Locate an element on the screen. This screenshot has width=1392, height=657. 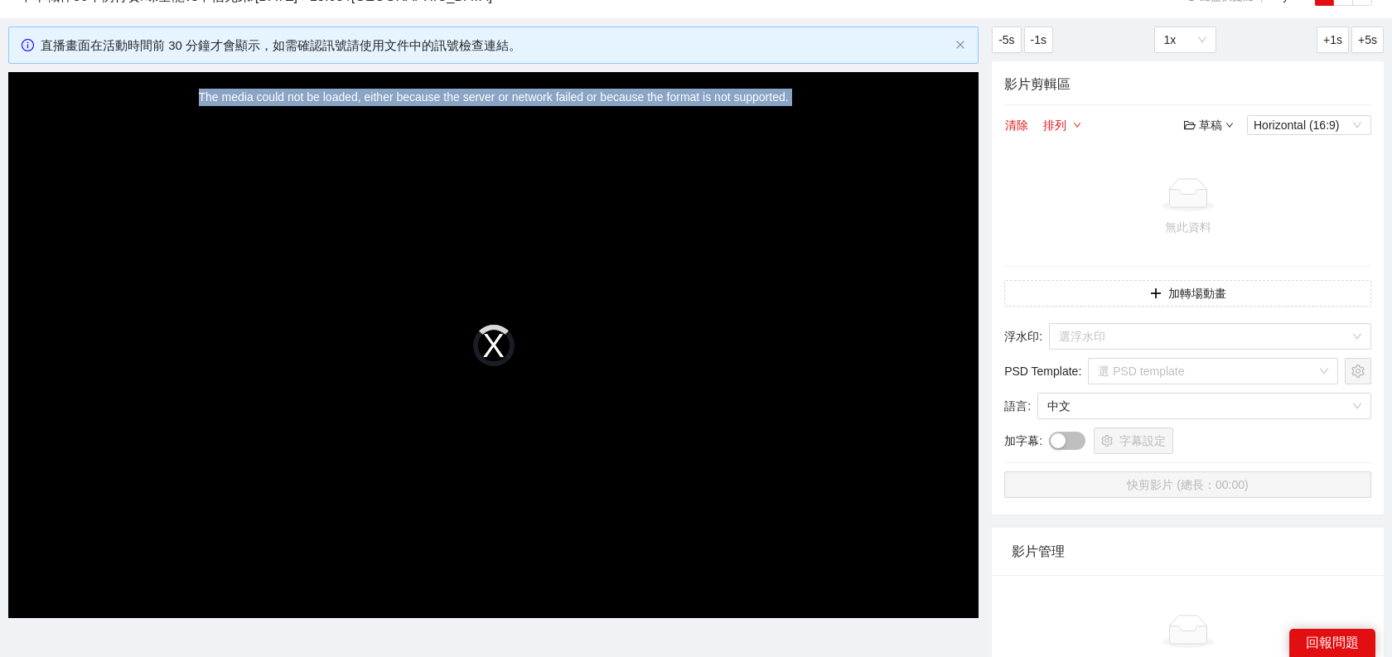
span: -5s is located at coordinates (1006, 40).